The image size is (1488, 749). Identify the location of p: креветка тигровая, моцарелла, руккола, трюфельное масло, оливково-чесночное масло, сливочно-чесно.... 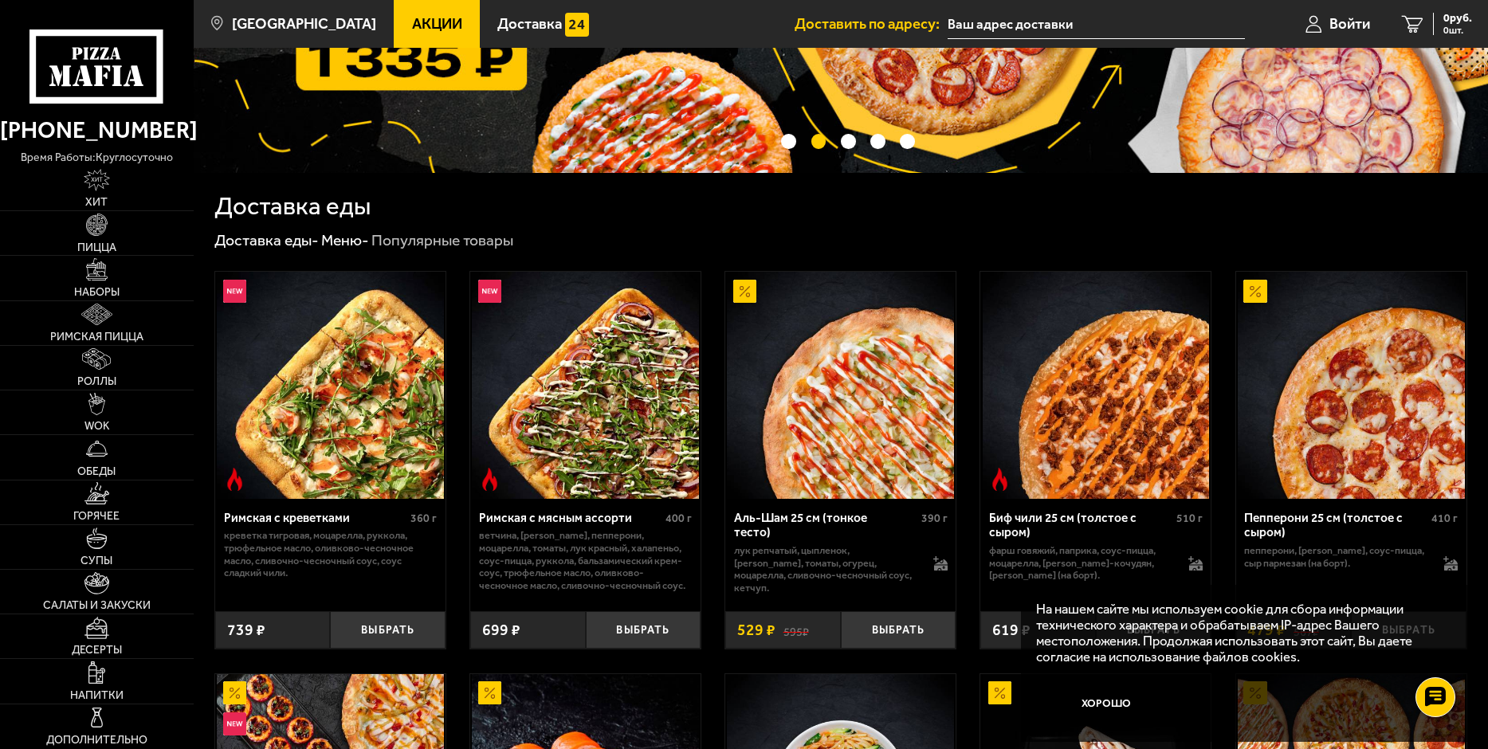
(331, 554).